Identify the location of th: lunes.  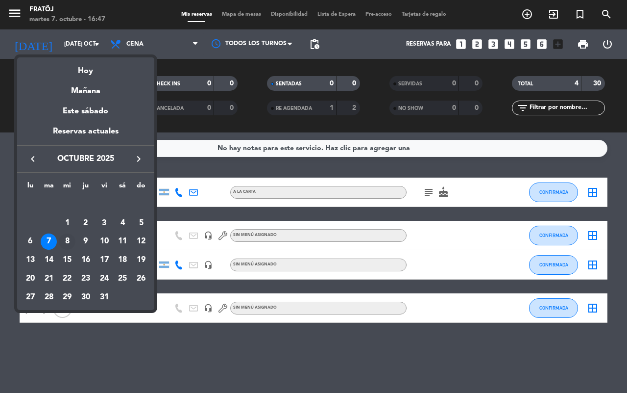
(30, 187).